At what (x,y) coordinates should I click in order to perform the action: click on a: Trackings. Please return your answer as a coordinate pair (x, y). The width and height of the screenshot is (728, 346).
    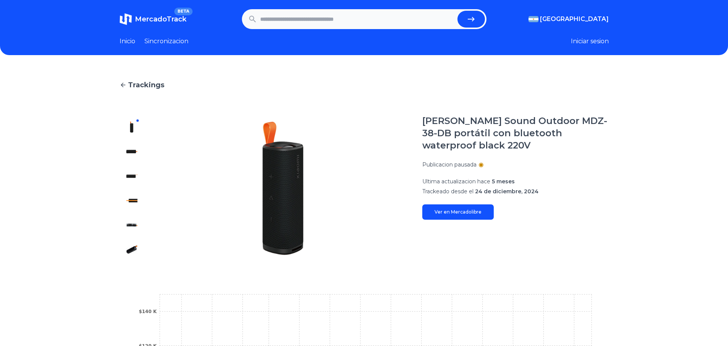
    Looking at the image, I should click on (364, 85).